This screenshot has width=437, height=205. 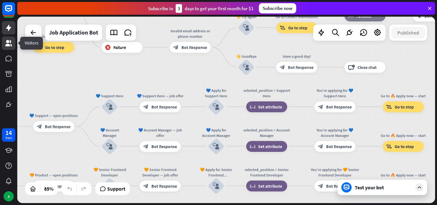 I want to click on div: selected_position = Senior Frontend Developer, so click(x=267, y=172).